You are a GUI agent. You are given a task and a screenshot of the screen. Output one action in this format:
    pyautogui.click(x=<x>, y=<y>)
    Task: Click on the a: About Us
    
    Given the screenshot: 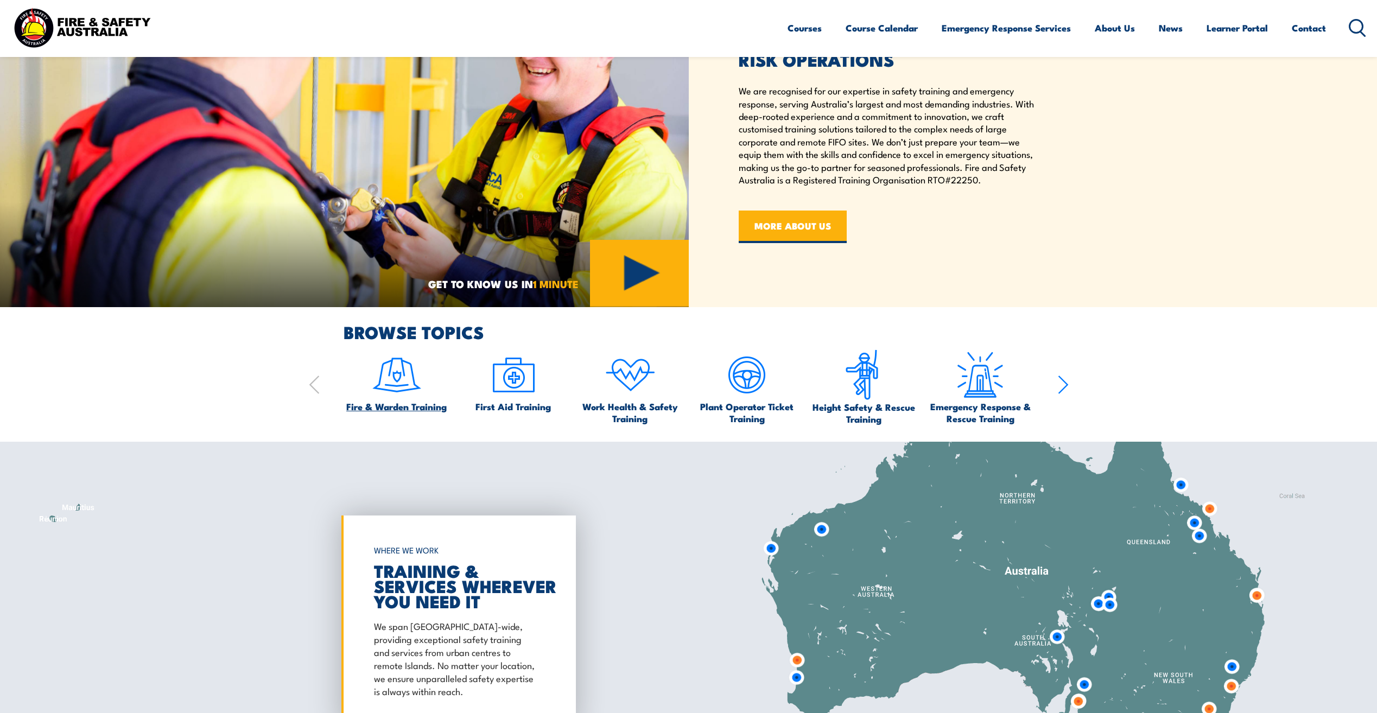 What is the action you would take?
    pyautogui.click(x=1115, y=28)
    